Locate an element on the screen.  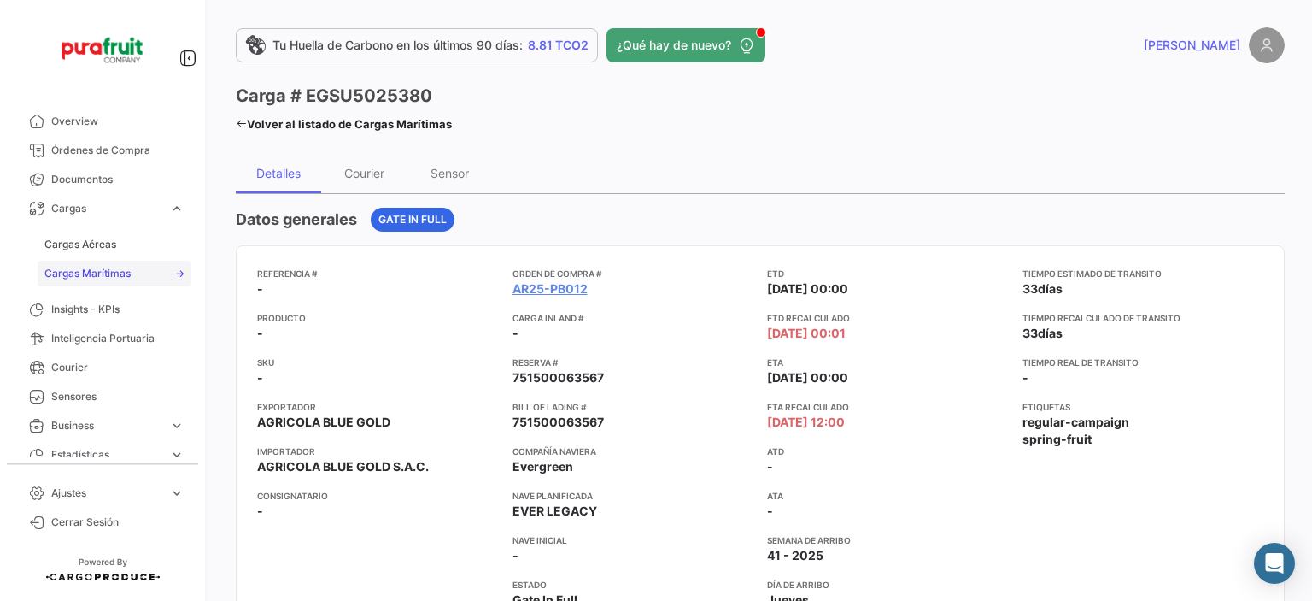
span: Ajustes is located at coordinates (107, 493).